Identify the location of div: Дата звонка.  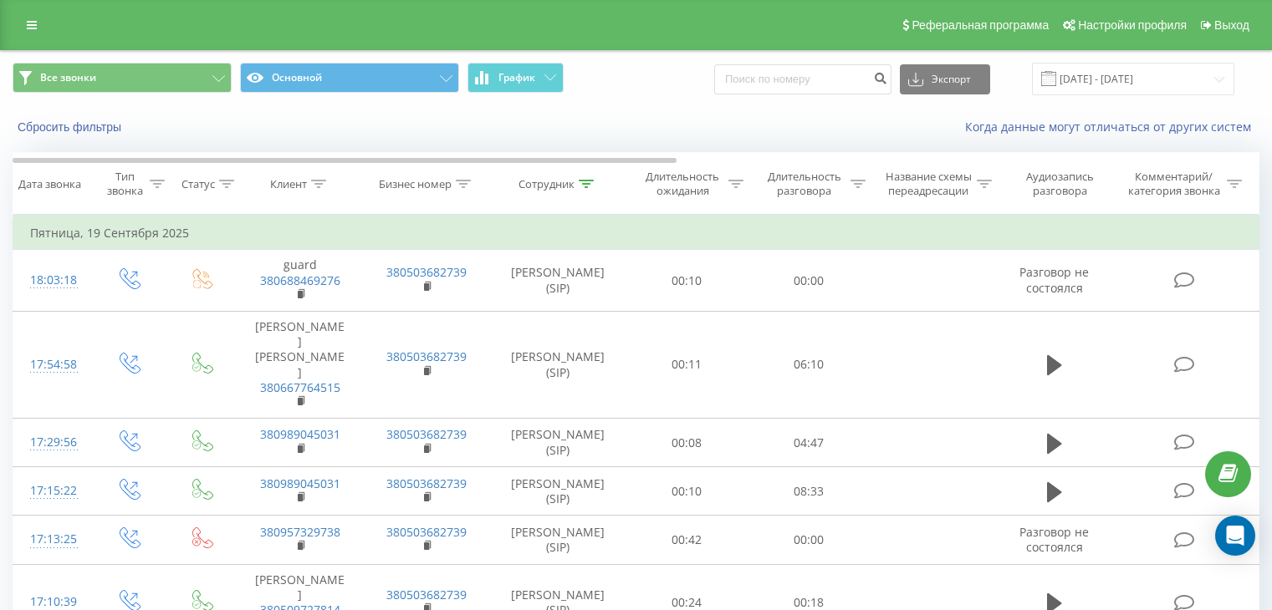
(49, 184).